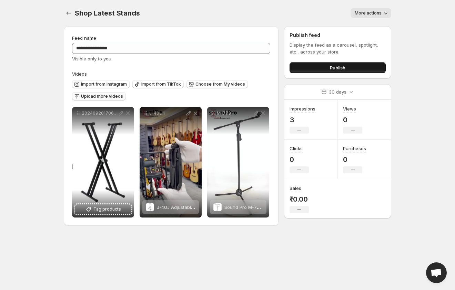 Image resolution: width=455 pixels, height=290 pixels. What do you see at coordinates (167, 113) in the screenshot?
I see `p: J-40J_1` at bounding box center [167, 113].